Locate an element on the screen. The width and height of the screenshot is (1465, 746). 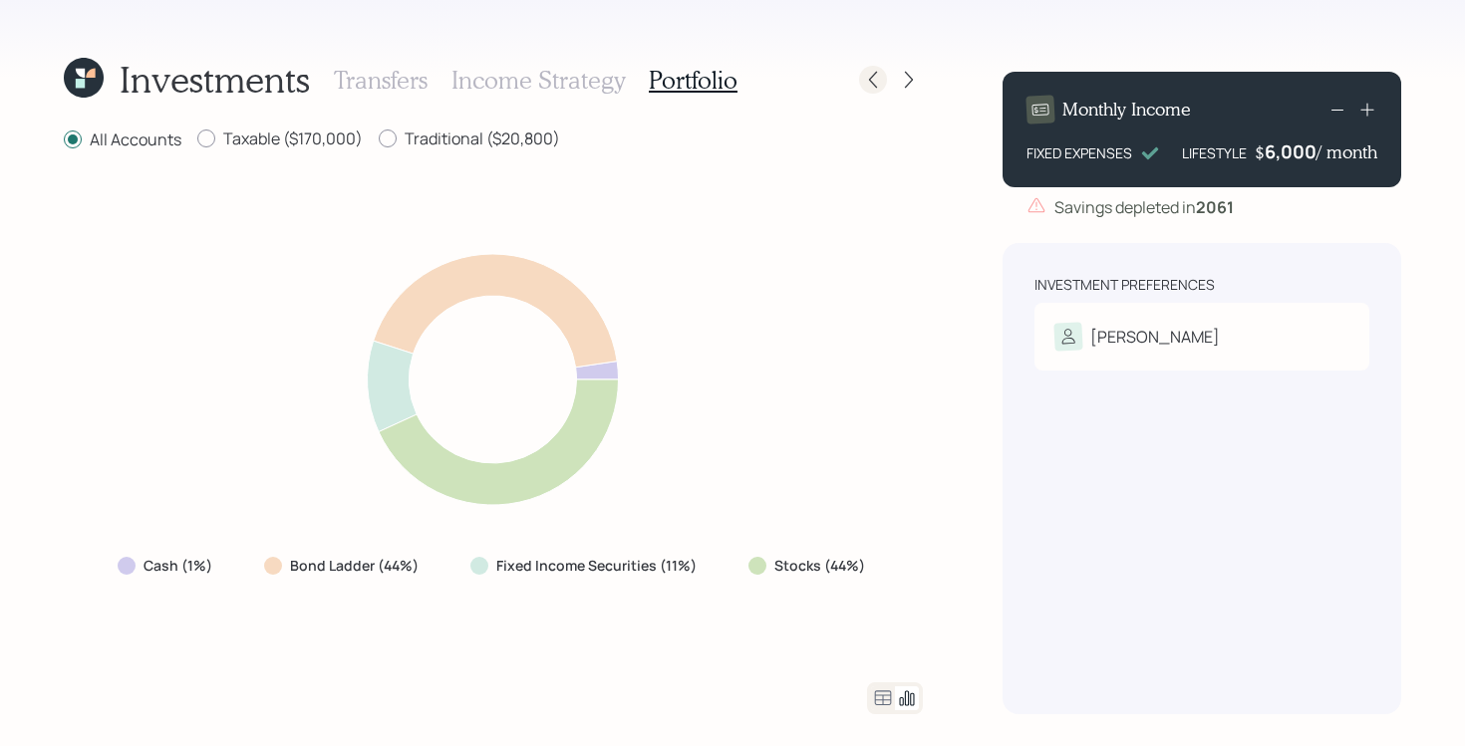
label: Taxable ($170,000) is located at coordinates (280, 138).